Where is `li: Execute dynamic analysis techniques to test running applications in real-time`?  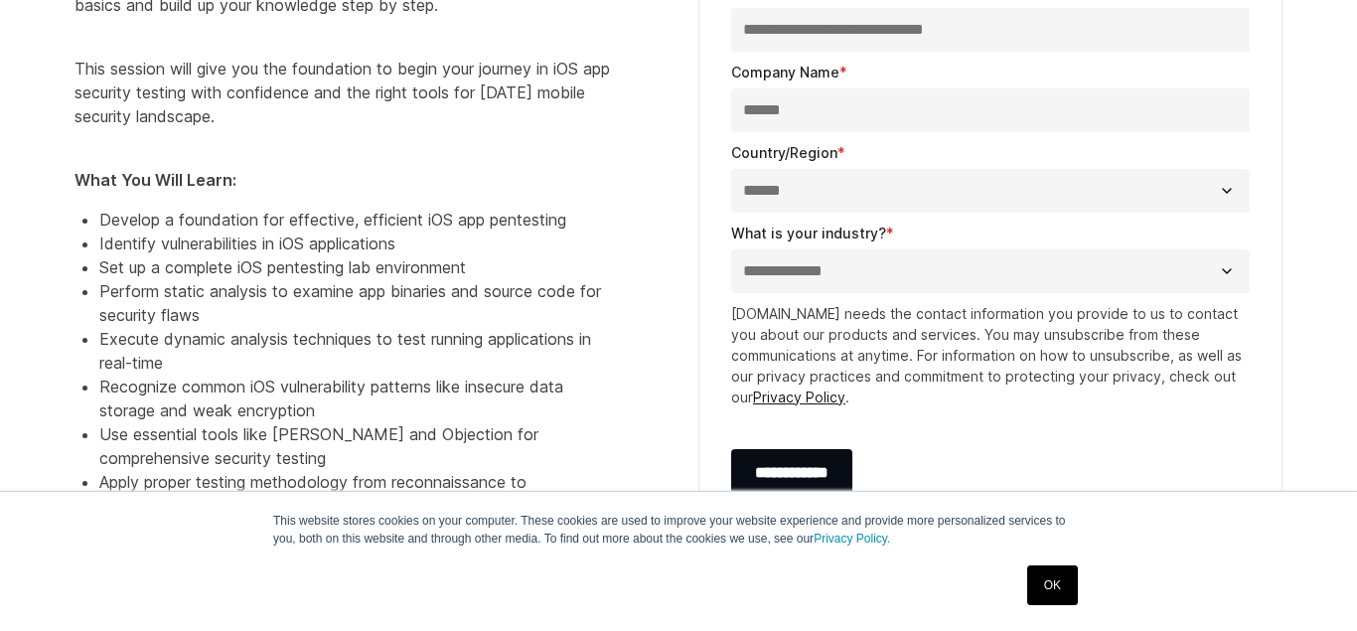 li: Execute dynamic analysis techniques to test running applications in real-time is located at coordinates (355, 351).